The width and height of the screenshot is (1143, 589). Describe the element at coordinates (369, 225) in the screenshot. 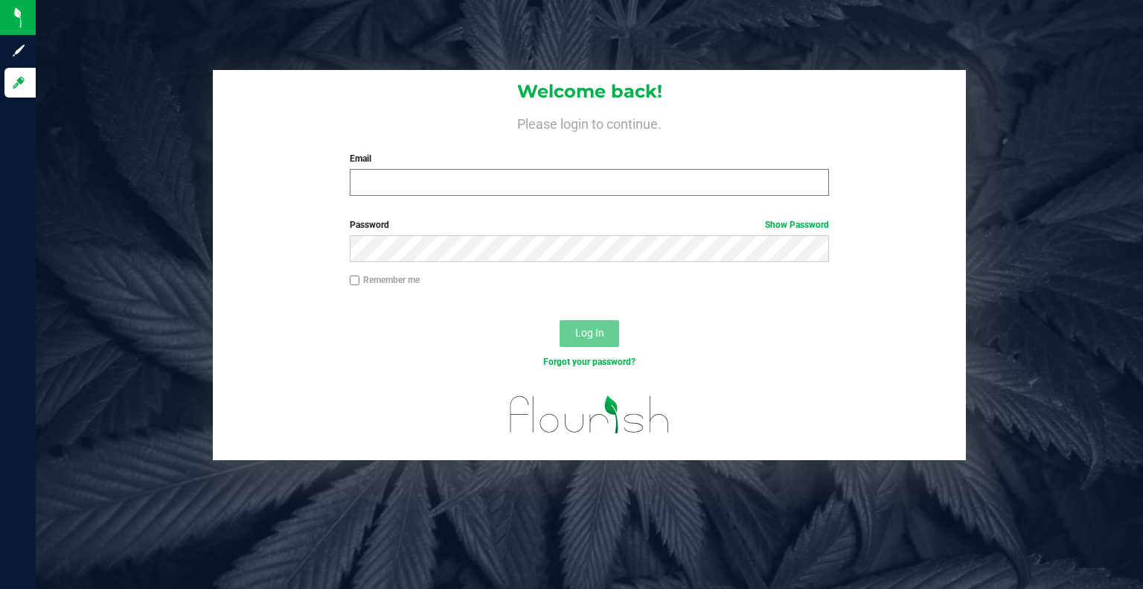

I see `span: Password` at that location.